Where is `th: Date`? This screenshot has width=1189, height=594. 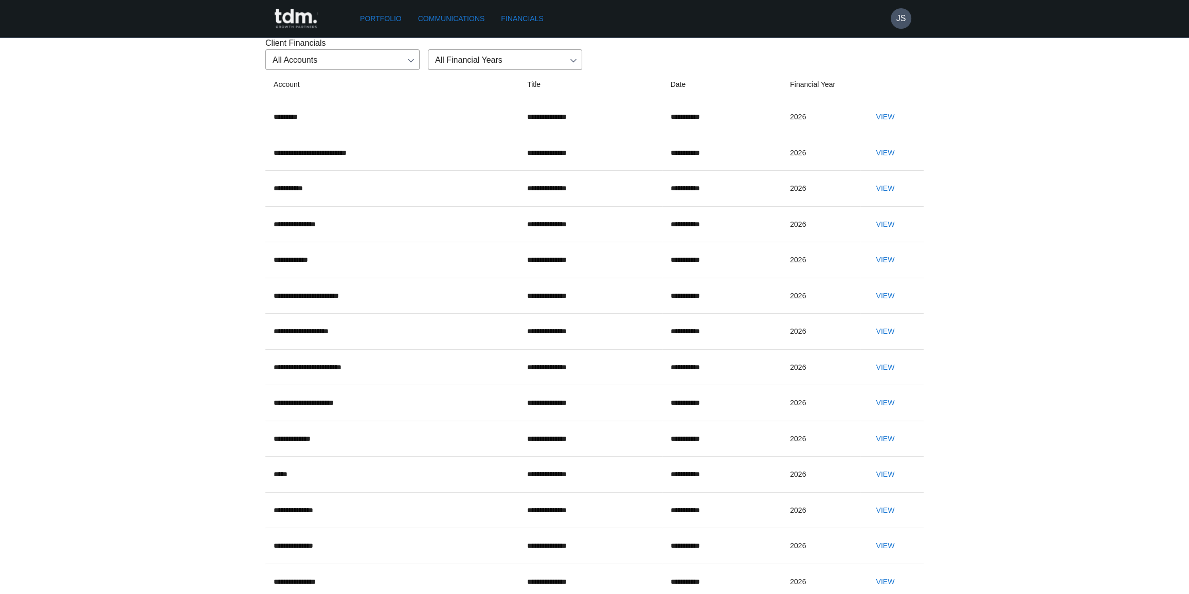 th: Date is located at coordinates (722, 84).